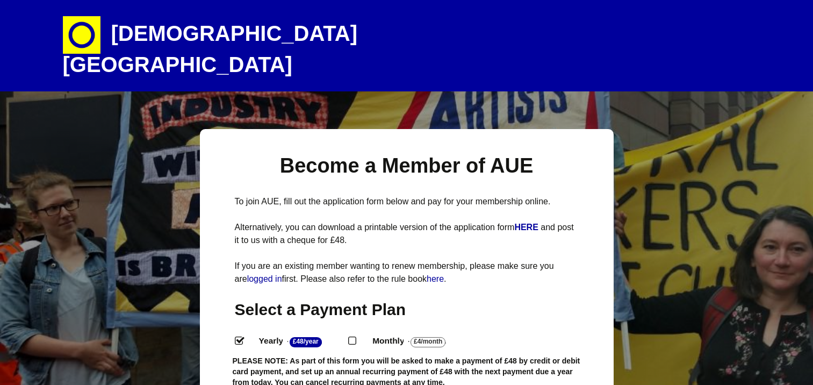 This screenshot has height=385, width=813. Describe the element at coordinates (435, 279) in the screenshot. I see `a: here` at that location.